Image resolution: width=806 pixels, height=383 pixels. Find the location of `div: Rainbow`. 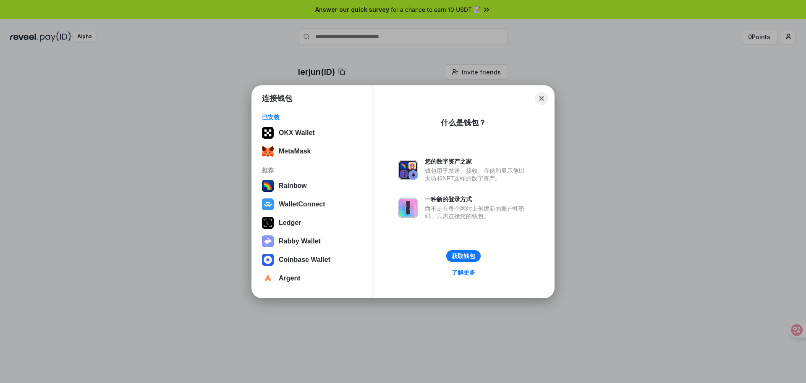

div: Rainbow is located at coordinates (293, 186).